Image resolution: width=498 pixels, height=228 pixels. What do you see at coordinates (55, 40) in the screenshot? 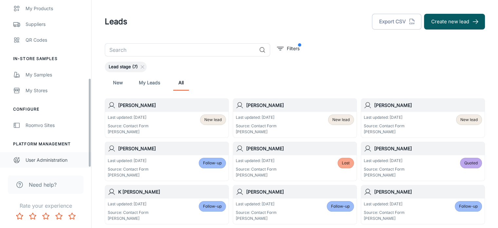
I see `div: QR Codes` at bounding box center [55, 40].